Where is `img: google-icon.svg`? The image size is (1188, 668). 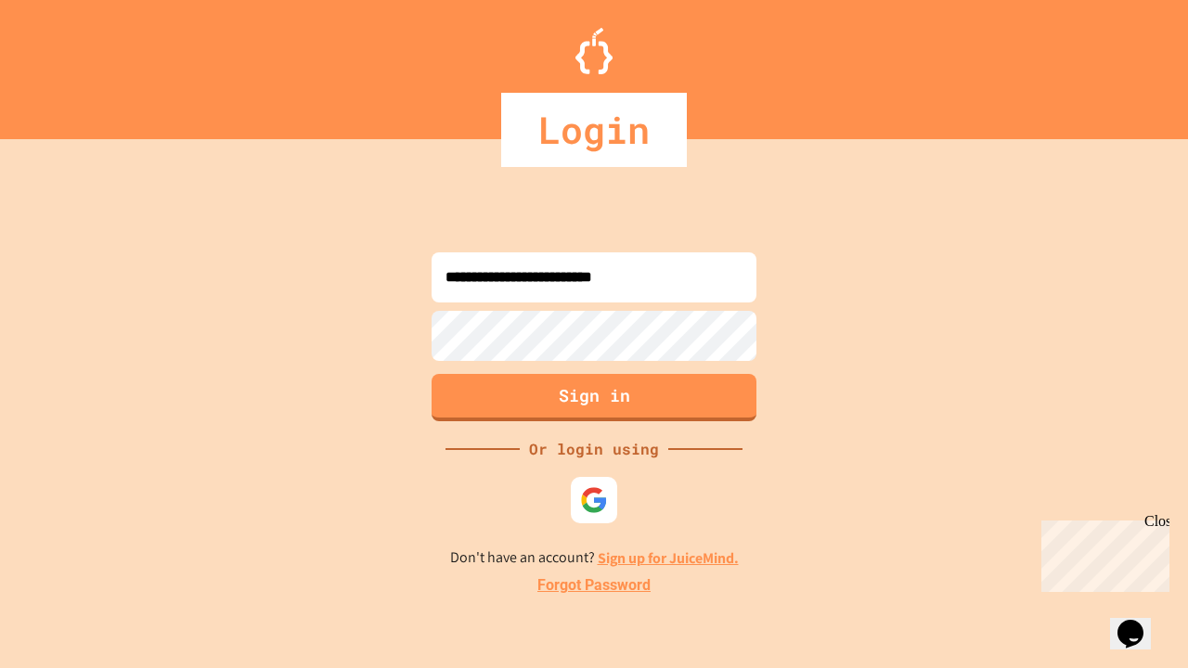 img: google-icon.svg is located at coordinates (594, 500).